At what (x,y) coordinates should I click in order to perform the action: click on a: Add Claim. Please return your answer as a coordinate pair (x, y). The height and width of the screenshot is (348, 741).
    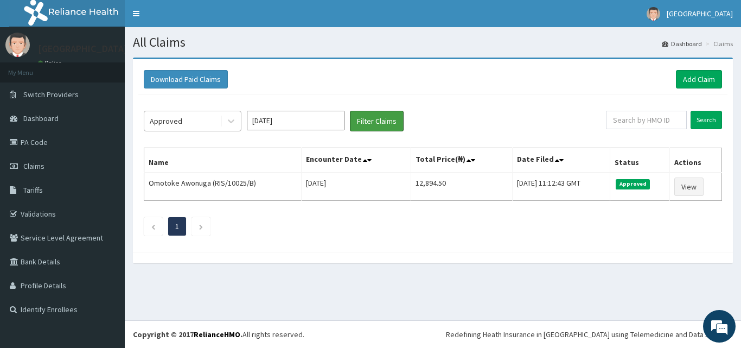
    Looking at the image, I should click on (698, 79).